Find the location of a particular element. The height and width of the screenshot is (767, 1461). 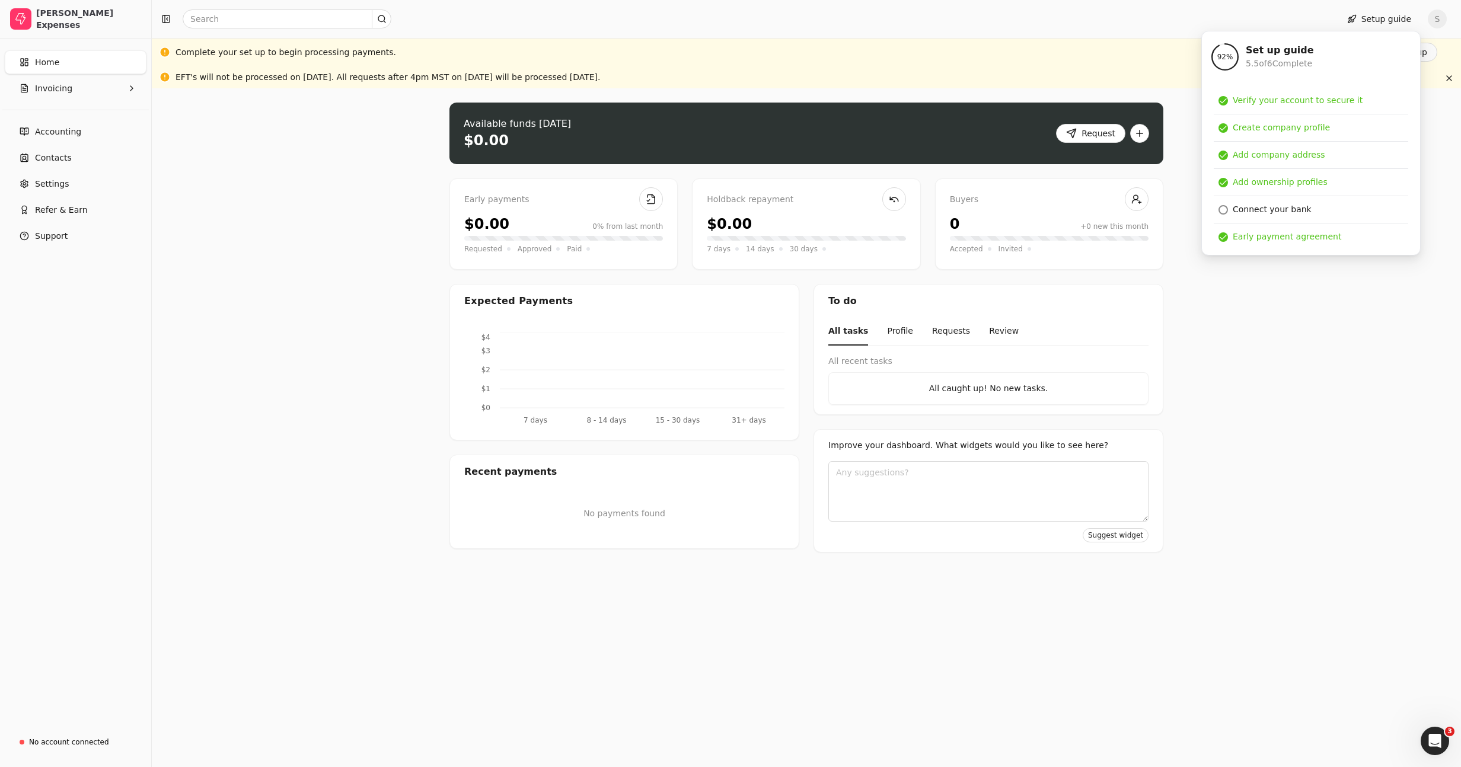

span: Home is located at coordinates (47, 62).